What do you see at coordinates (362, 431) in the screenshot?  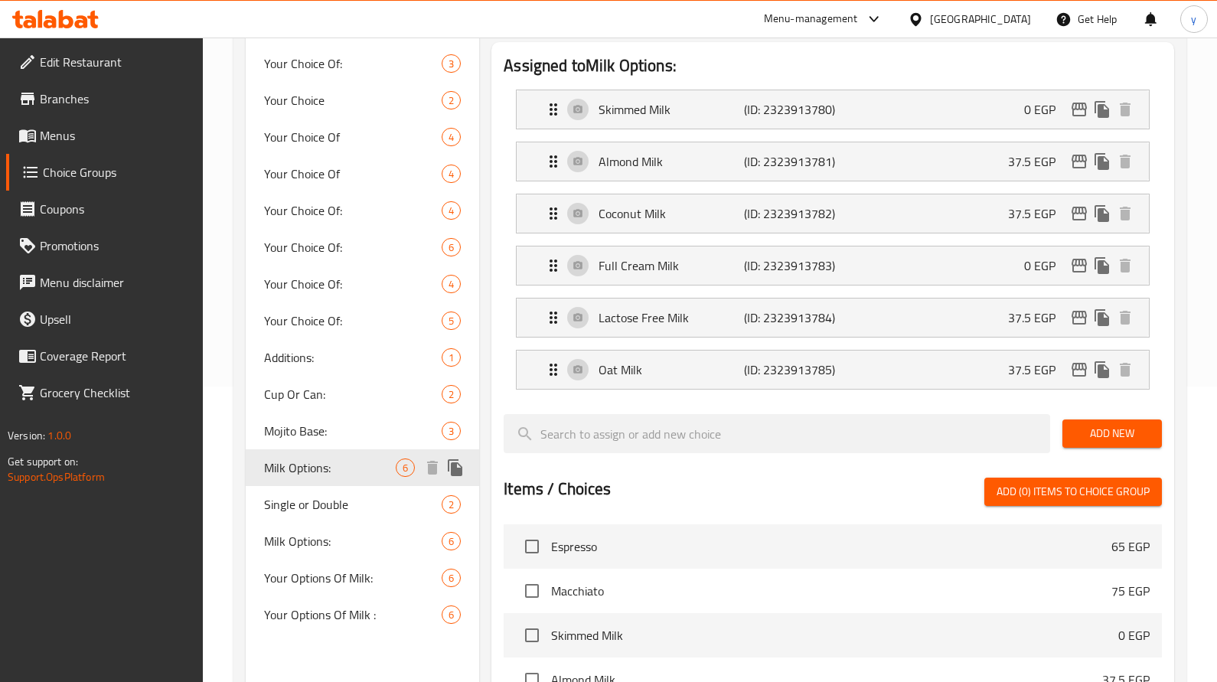 I see `div: Mojito Base:3` at bounding box center [362, 431].